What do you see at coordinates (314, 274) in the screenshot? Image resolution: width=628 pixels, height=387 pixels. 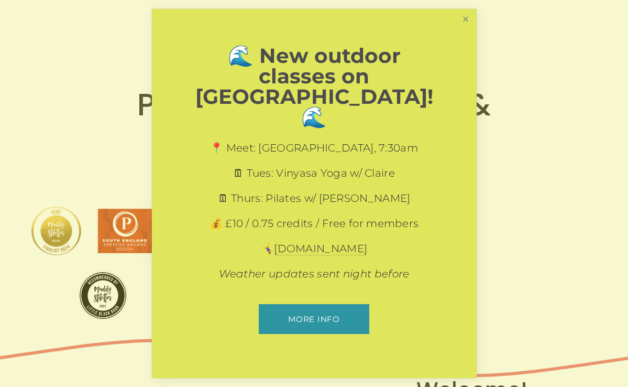 I see `em: Weather updates sent night before` at bounding box center [314, 274].